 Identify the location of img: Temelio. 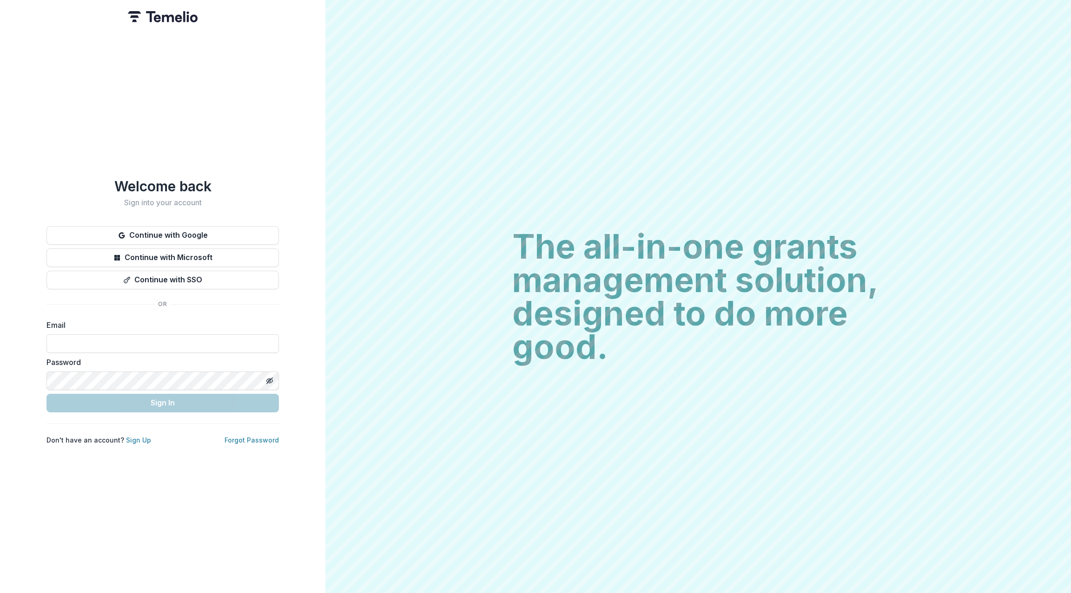
(163, 17).